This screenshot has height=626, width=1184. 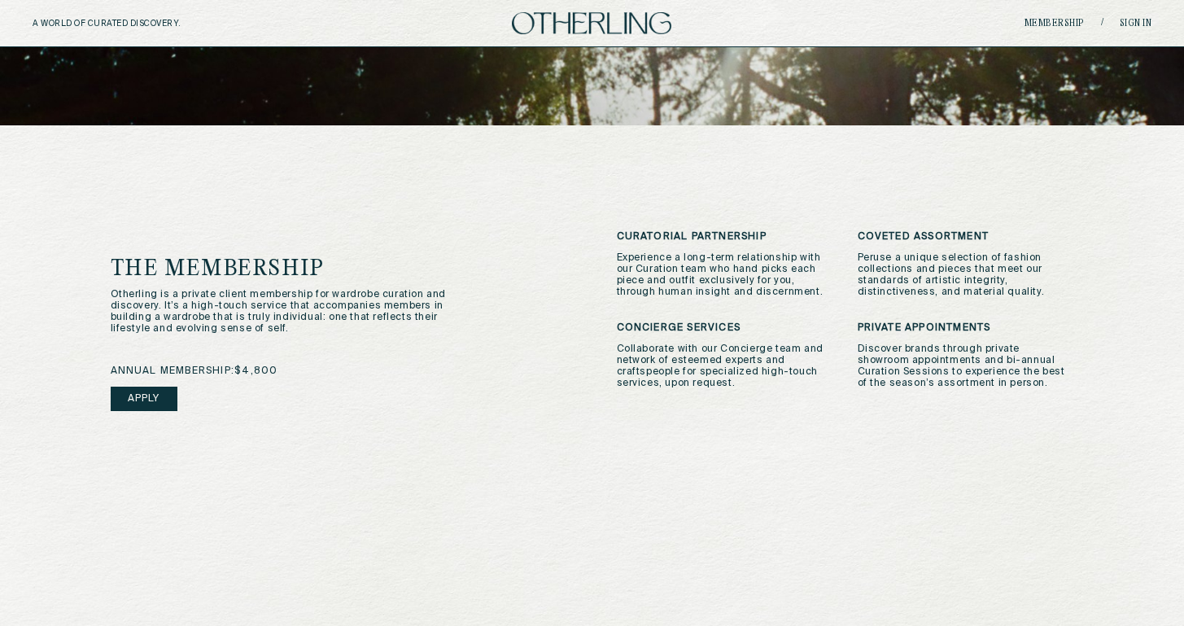 What do you see at coordinates (312, 269) in the screenshot?
I see `h1: The Membership` at bounding box center [312, 269].